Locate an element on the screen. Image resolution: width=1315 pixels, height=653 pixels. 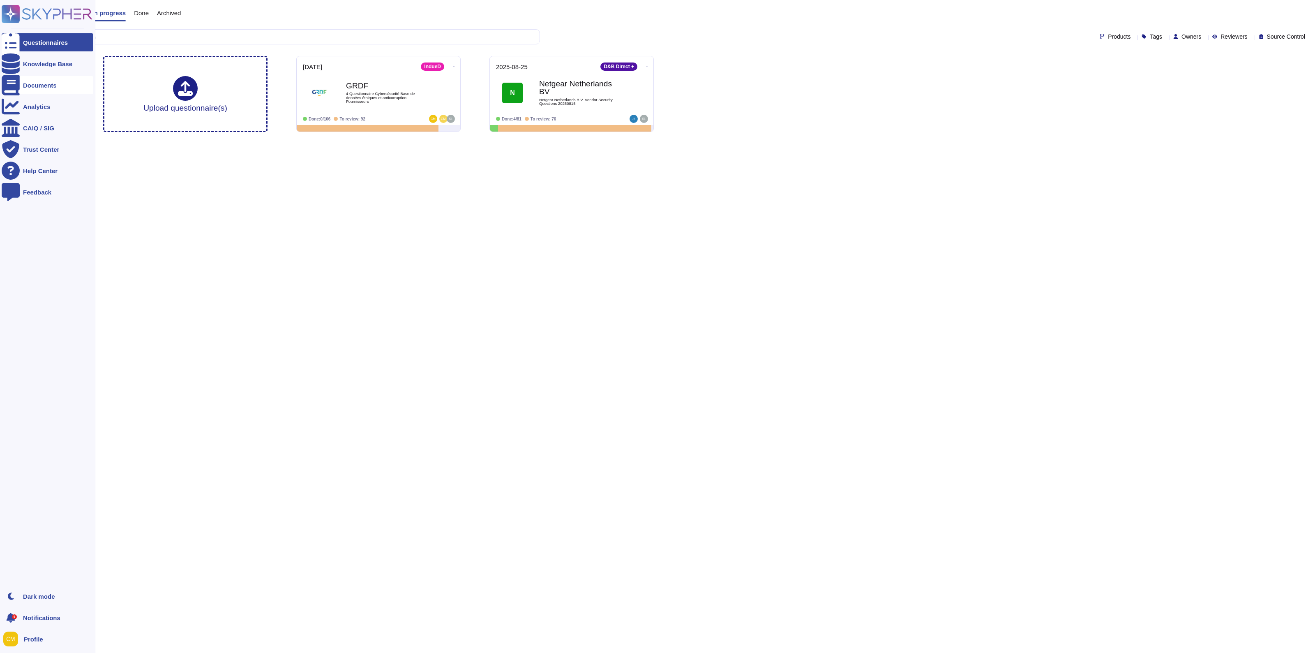
div: CAIQ / SIG is located at coordinates (39, 128).